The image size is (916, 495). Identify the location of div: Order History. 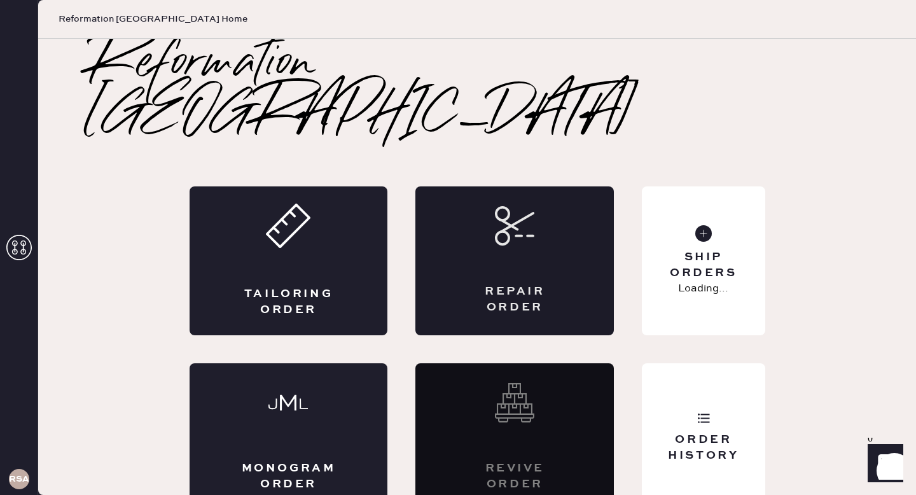
(703, 448).